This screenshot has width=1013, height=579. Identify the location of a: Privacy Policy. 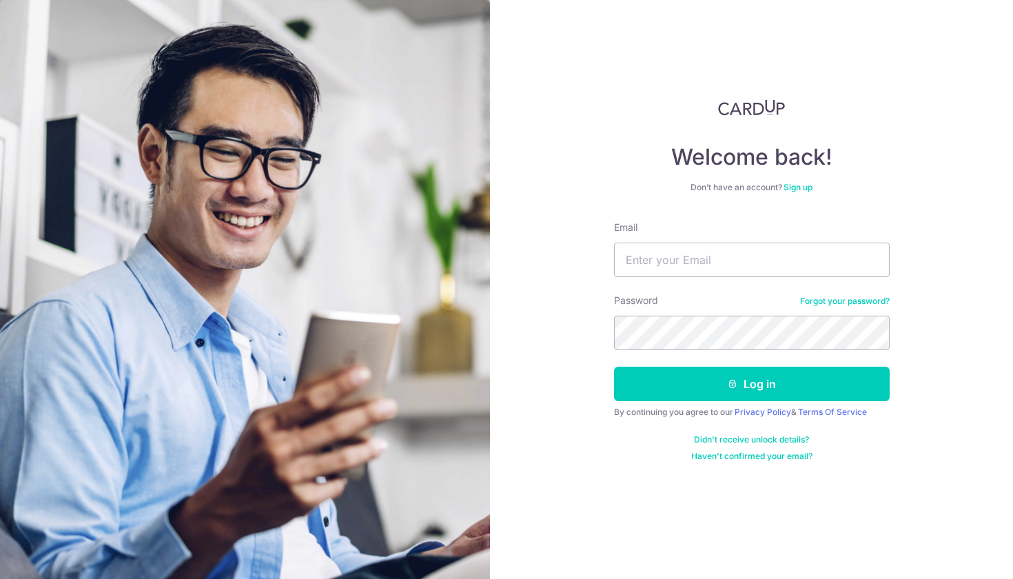
(763, 411).